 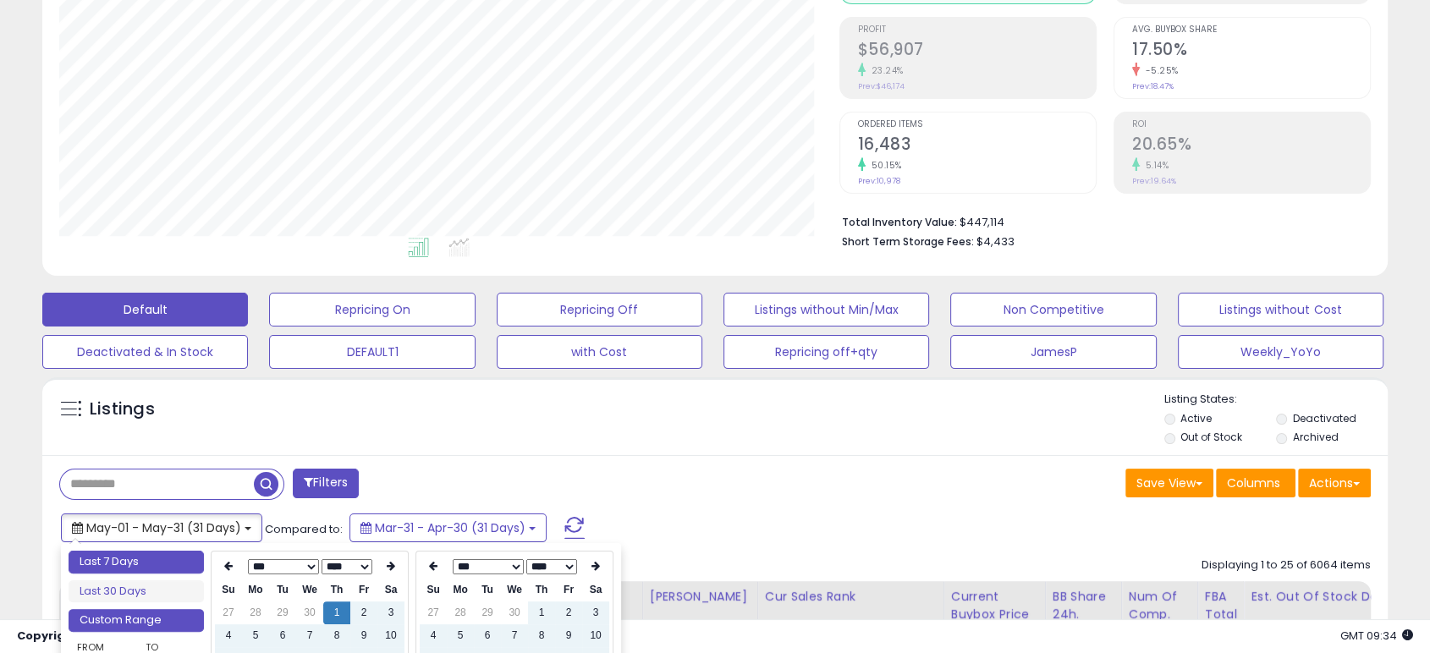 I want to click on li: Last 30 Days, so click(x=136, y=591).